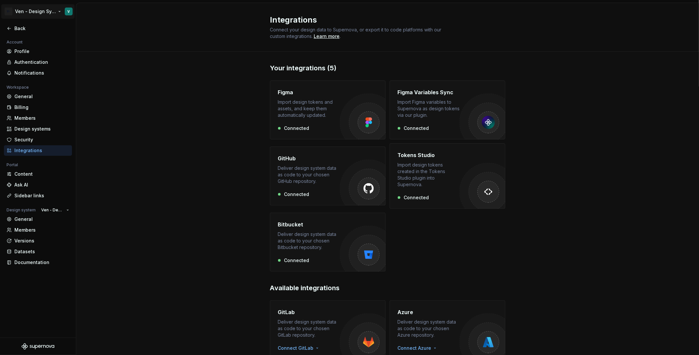 This screenshot has height=355, width=699. What do you see at coordinates (38, 28) in the screenshot?
I see `a: Back` at bounding box center [38, 28].